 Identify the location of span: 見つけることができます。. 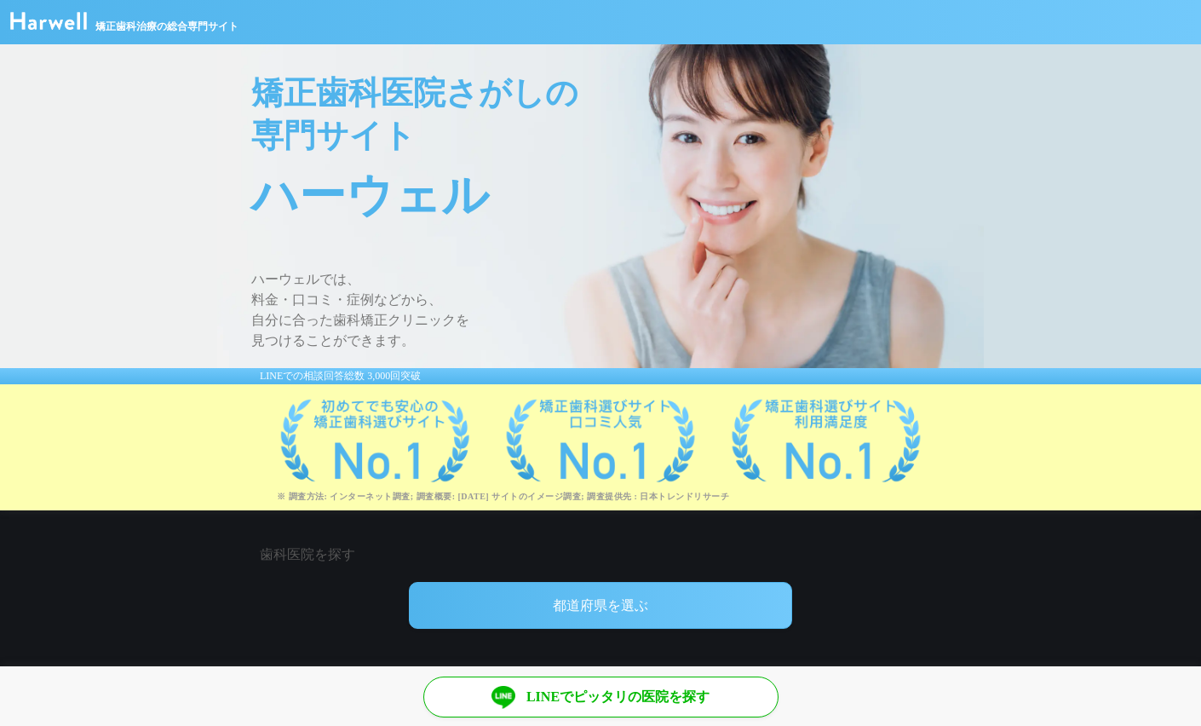
(617, 341).